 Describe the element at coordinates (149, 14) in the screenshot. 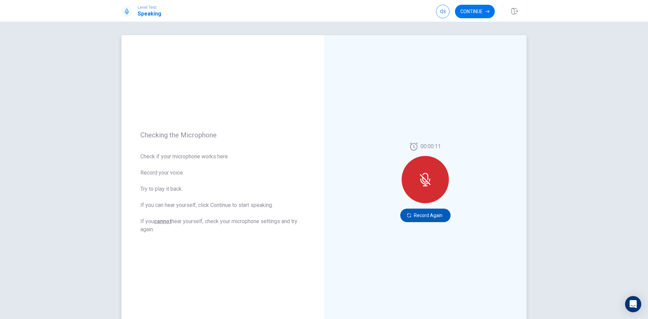

I see `h1: Speaking` at that location.